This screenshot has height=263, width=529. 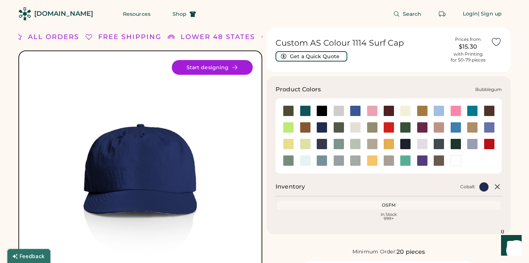 I want to click on div: 20 pieces, so click(x=411, y=252).